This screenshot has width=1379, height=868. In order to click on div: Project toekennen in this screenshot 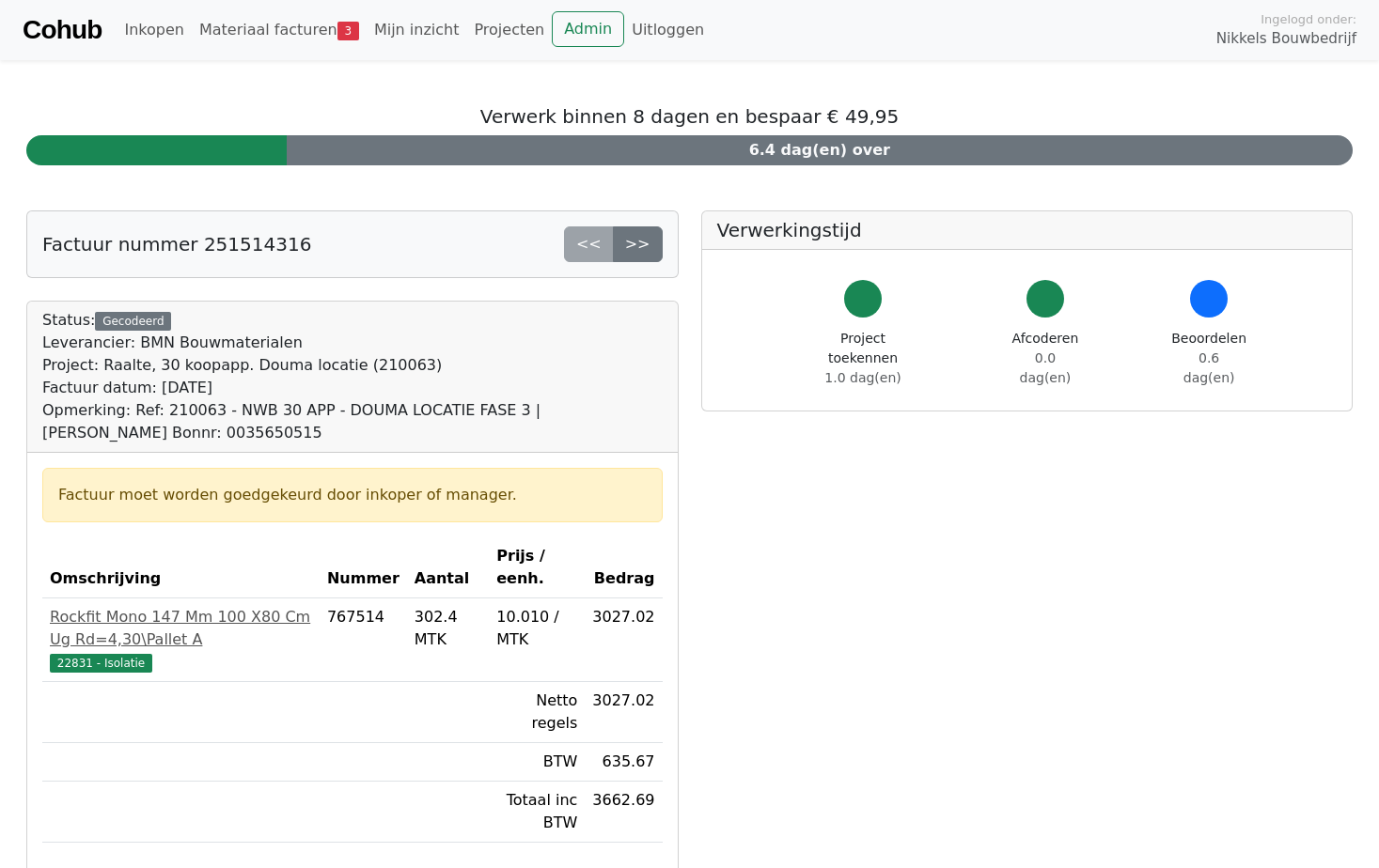, I will do `click(863, 358)`.